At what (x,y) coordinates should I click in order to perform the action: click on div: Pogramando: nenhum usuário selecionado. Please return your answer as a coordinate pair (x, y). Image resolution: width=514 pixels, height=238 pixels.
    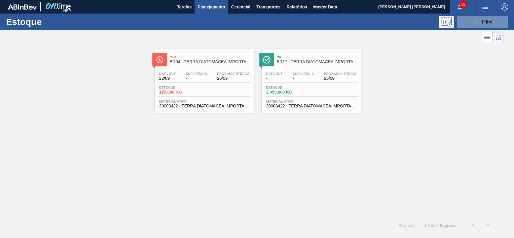
    Looking at the image, I should click on (446, 22).